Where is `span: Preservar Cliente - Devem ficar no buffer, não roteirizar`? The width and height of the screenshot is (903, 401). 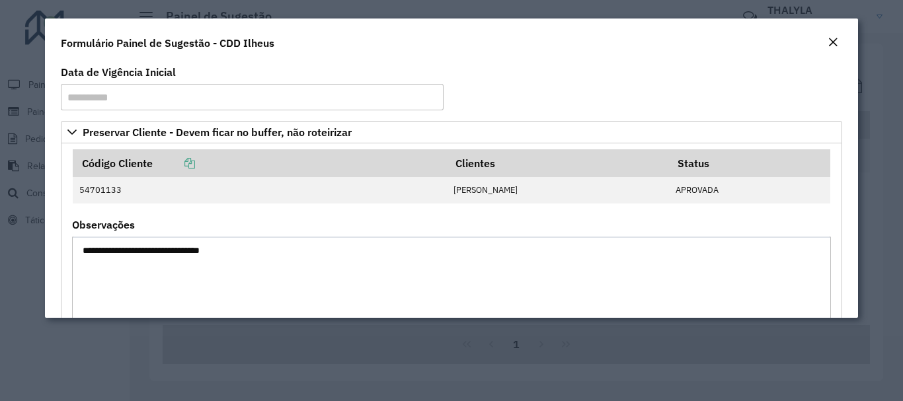 span: Preservar Cliente - Devem ficar no buffer, não roteirizar is located at coordinates (217, 132).